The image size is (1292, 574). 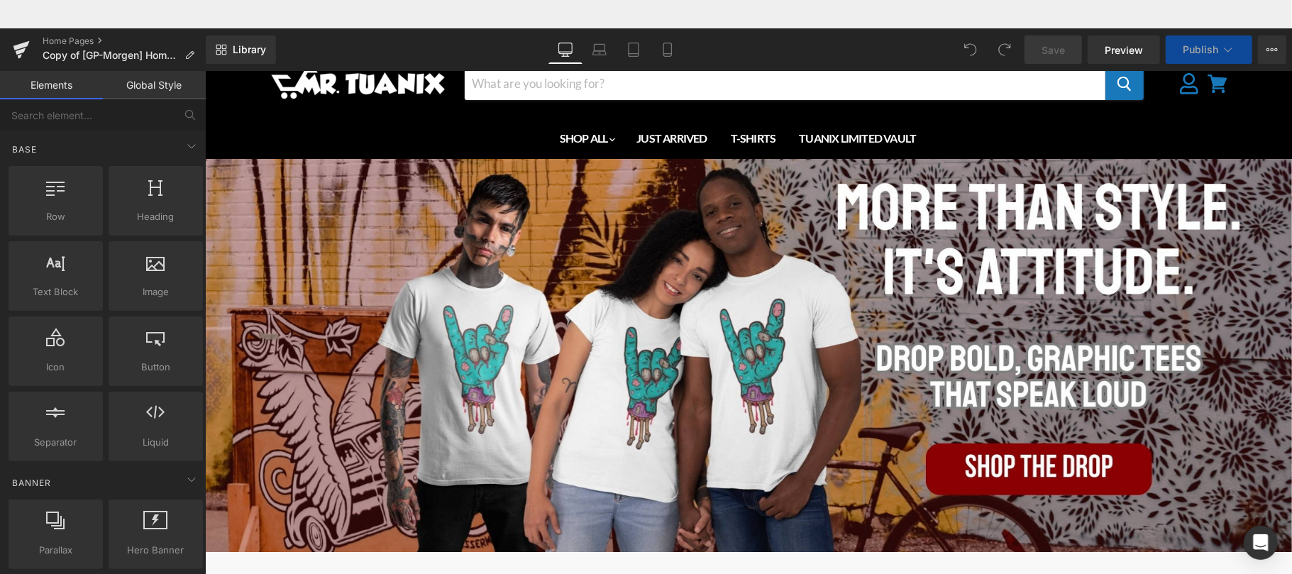 What do you see at coordinates (1272, 50) in the screenshot?
I see `button: More` at bounding box center [1272, 50].